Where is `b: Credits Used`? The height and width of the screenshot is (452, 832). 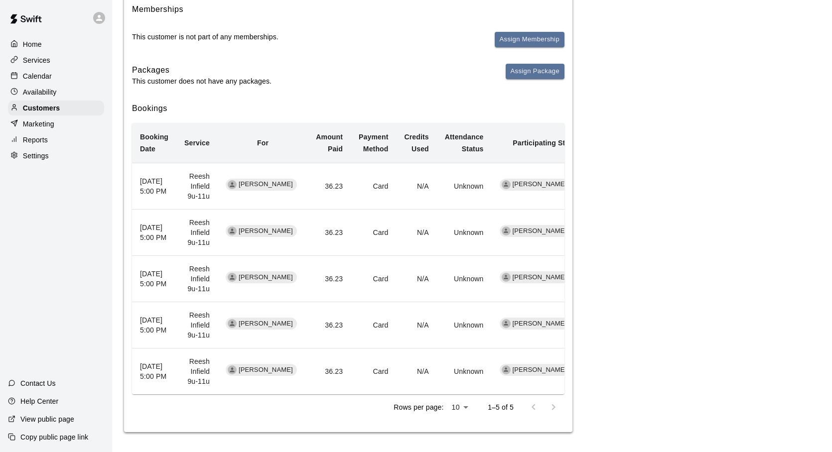
b: Credits Used is located at coordinates (416, 143).